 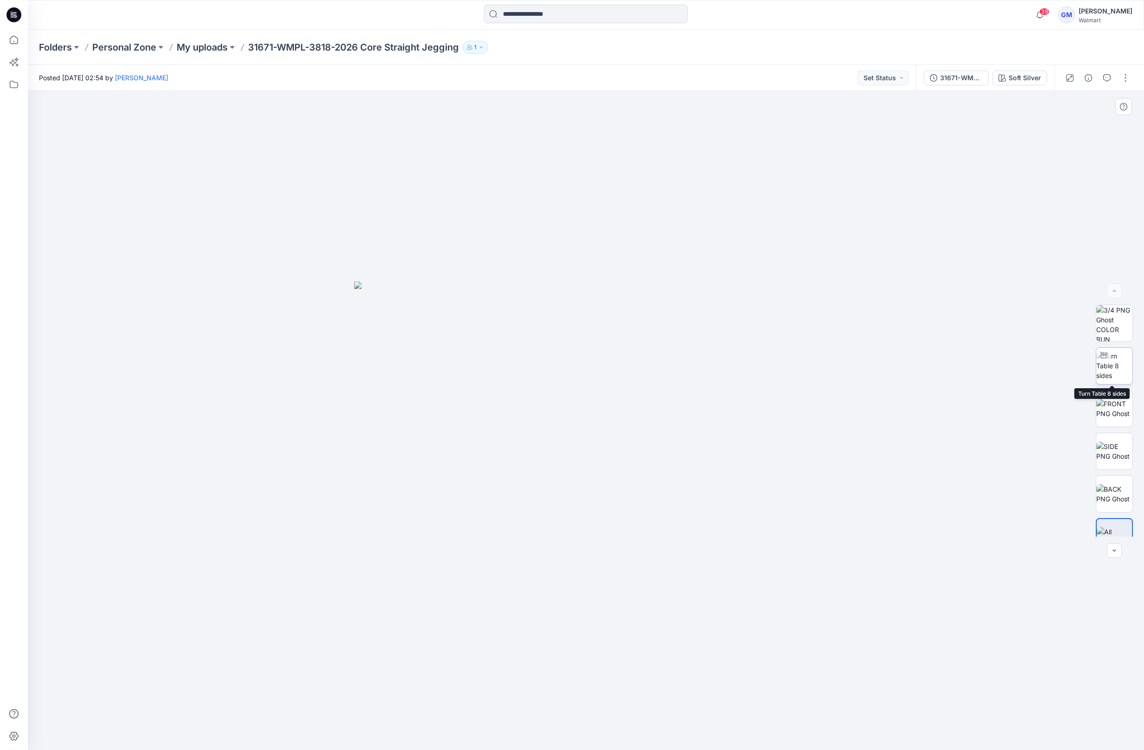 What do you see at coordinates (475, 47) in the screenshot?
I see `button: 1` at bounding box center [475, 47].